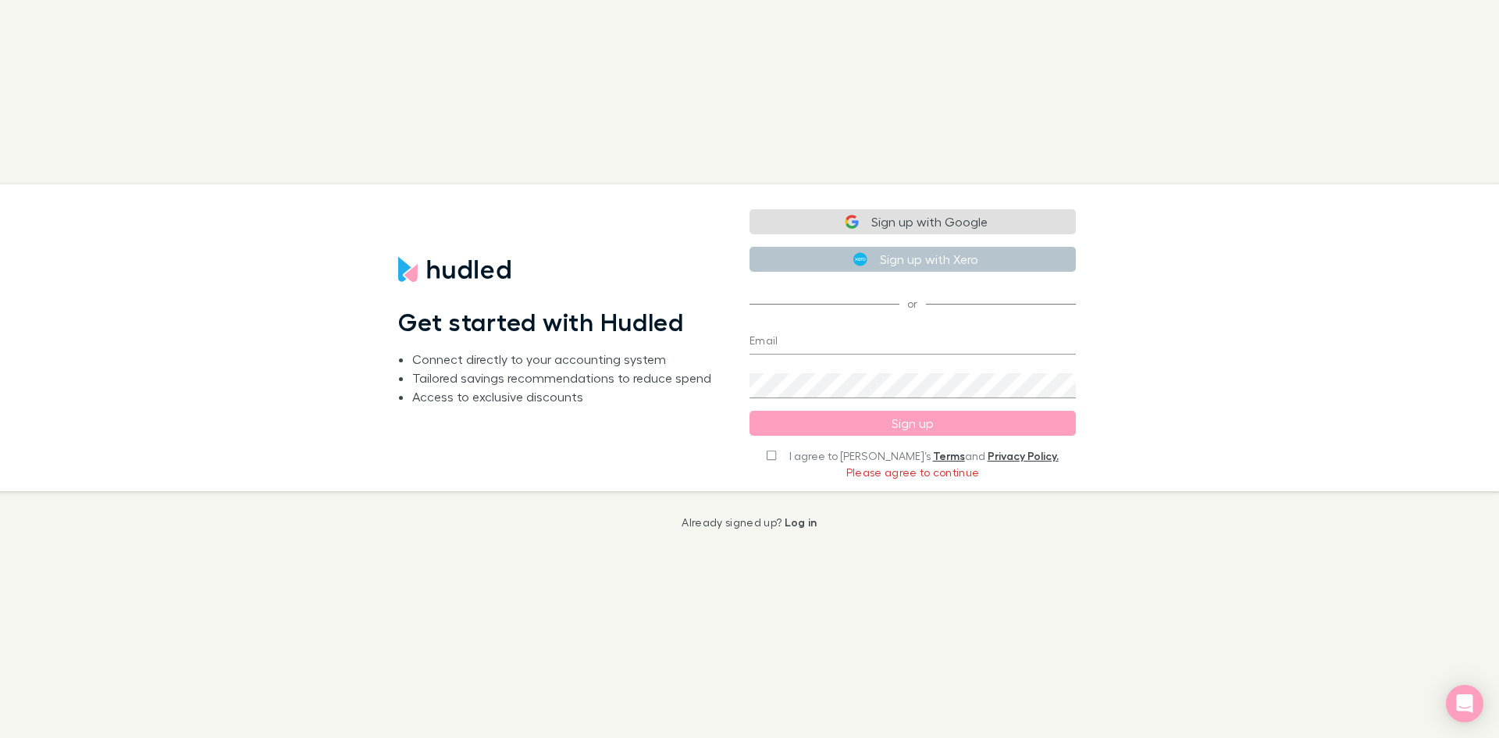 The height and width of the screenshot is (738, 1499). I want to click on li: Connect directly to your accounting system, so click(561, 359).